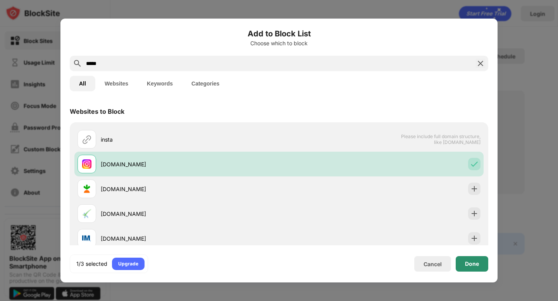 This screenshot has height=301, width=558. I want to click on button: Websites, so click(116, 84).